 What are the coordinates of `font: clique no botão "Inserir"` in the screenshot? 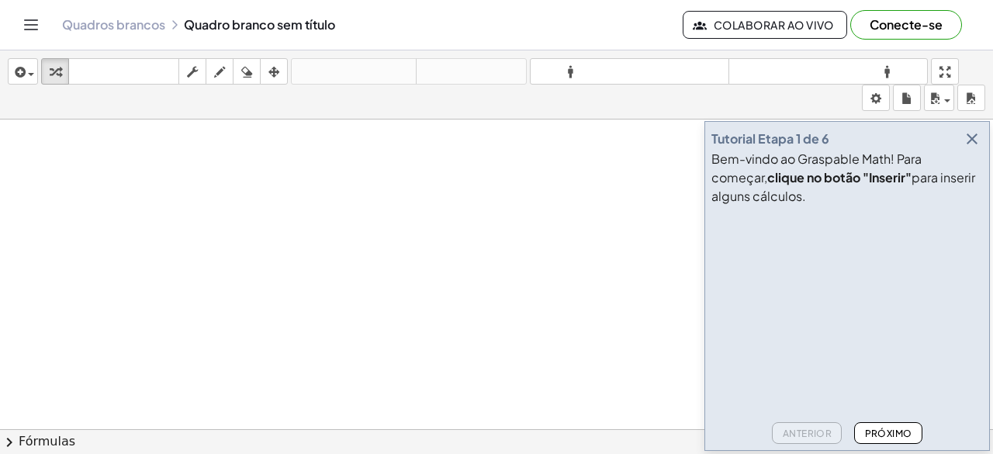 It's located at (840, 177).